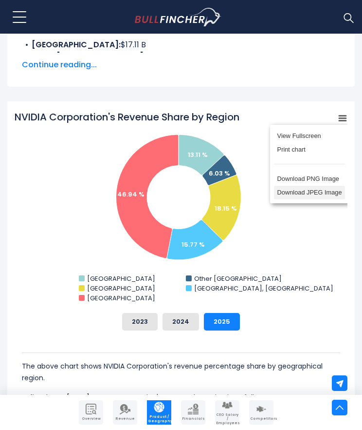 This screenshot has height=430, width=362. Describe the element at coordinates (159, 419) in the screenshot. I see `span: Product / Geography` at that location.